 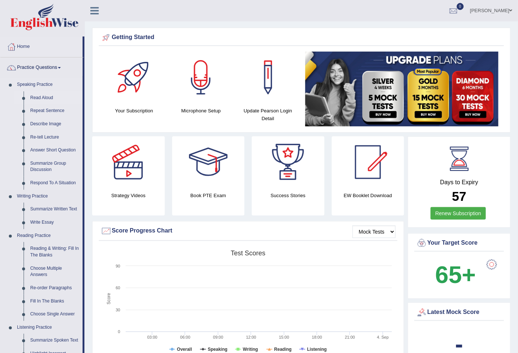 I want to click on tspan: Speaking, so click(x=217, y=349).